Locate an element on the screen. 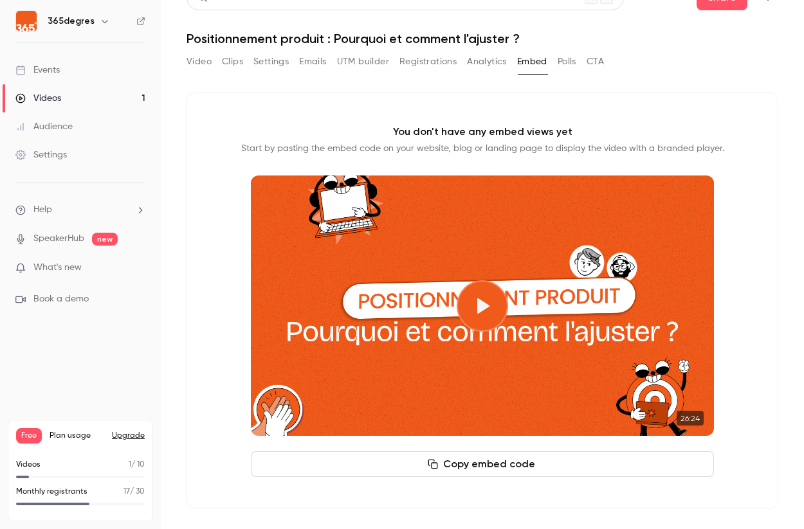 The height and width of the screenshot is (529, 804). button: Video is located at coordinates (199, 62).